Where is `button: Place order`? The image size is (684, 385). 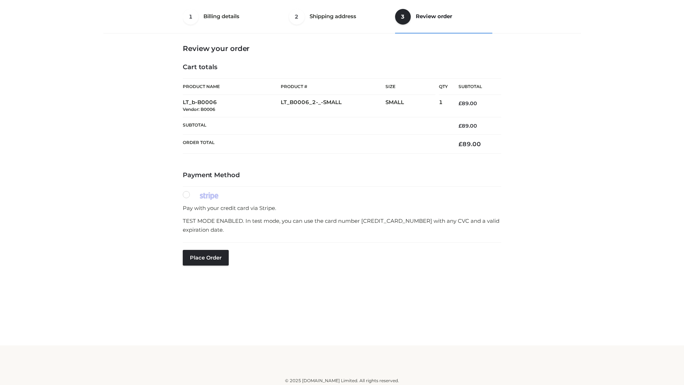 button: Place order is located at coordinates (205, 257).